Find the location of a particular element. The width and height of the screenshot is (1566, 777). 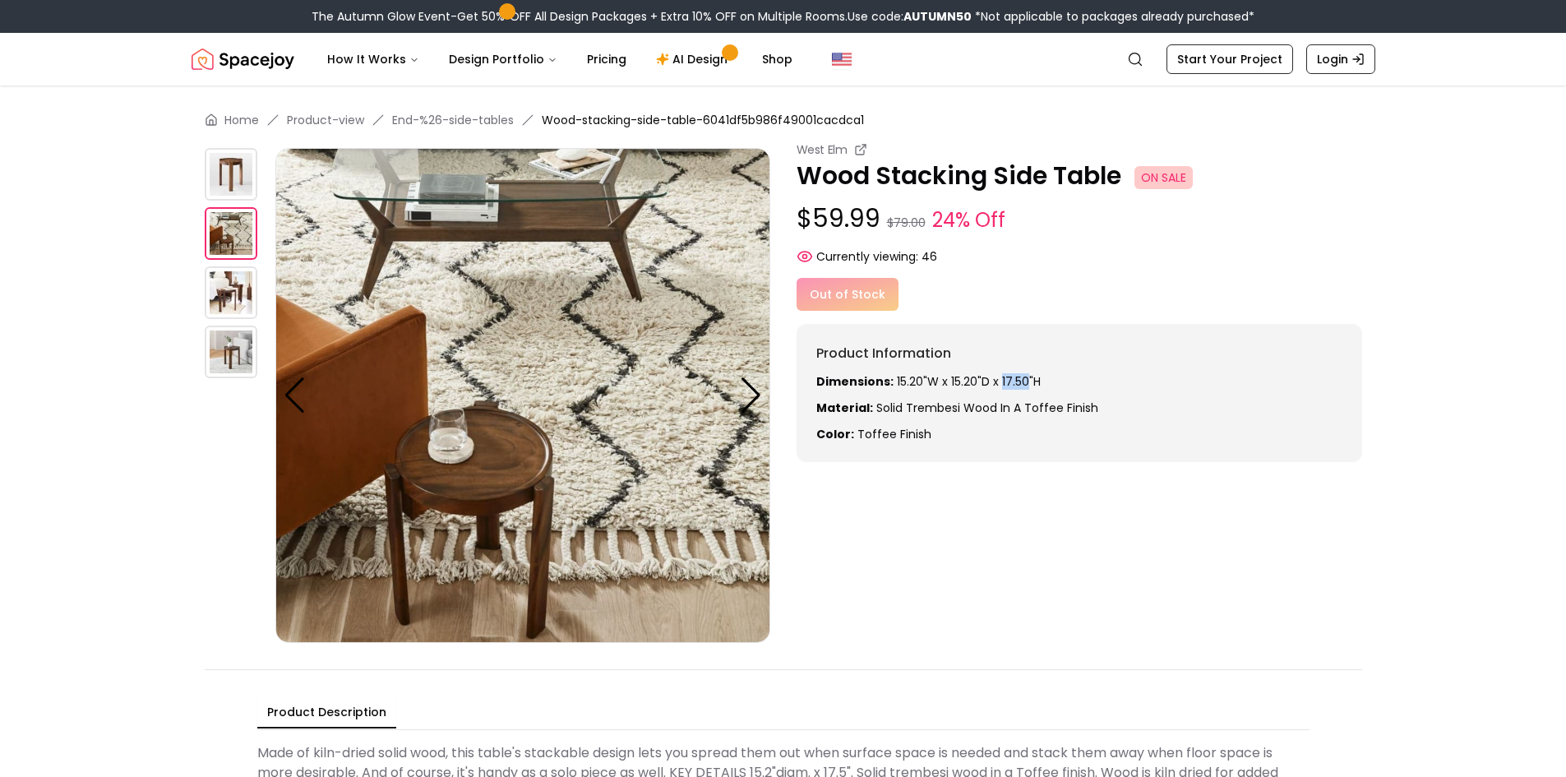

img: https://storage.googleapis.com/spacejoy-main/assets/6041df5b986f49001cacdca1/product_3_h9igm6a2376 is located at coordinates (231, 352).